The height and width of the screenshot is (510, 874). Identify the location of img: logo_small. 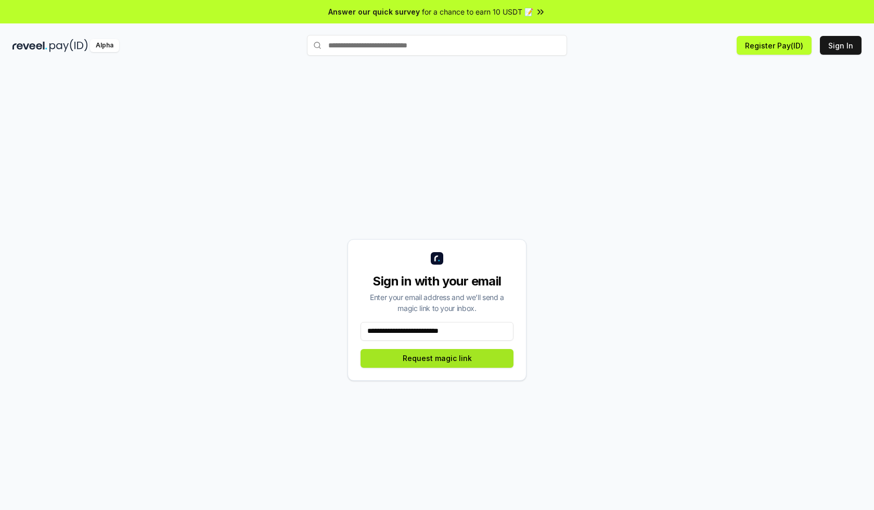
(437, 258).